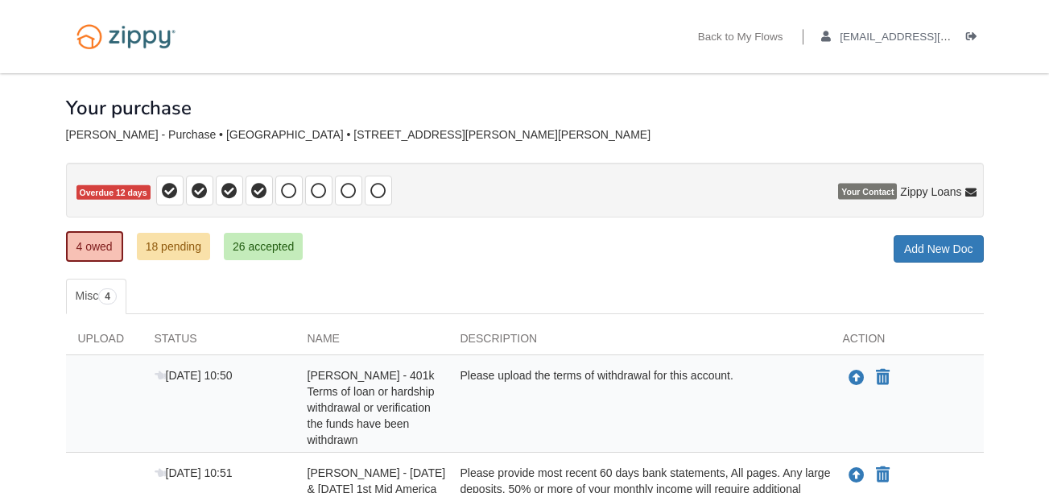 The height and width of the screenshot is (493, 1049). What do you see at coordinates (883, 475) in the screenshot?
I see `button: Declare Andrea Reinhart - June & July 2025 1st Mid America CU statements - Transaction history fr...` at bounding box center [883, 475].